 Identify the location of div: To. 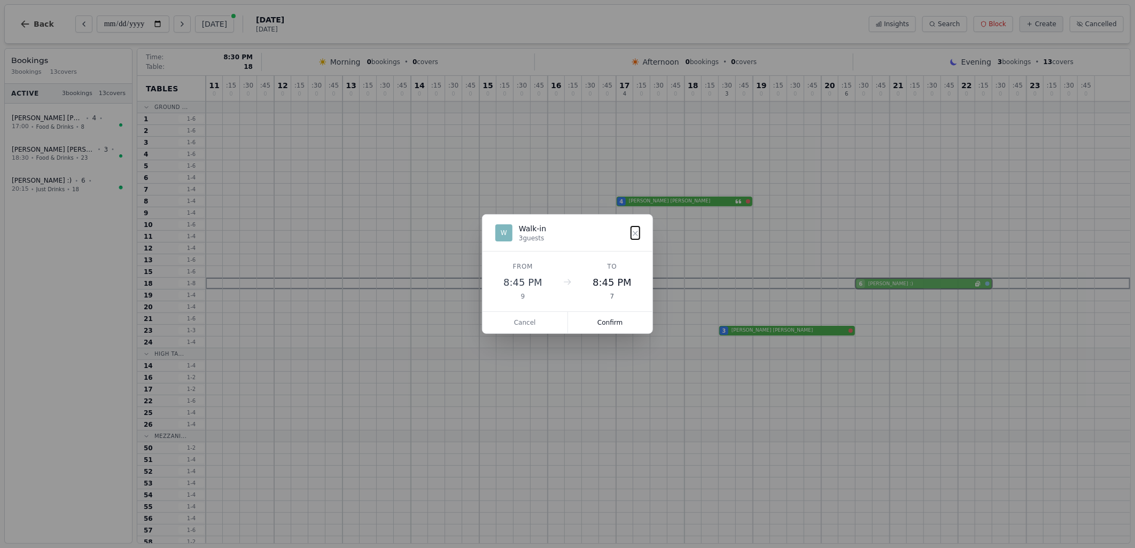
(612, 267).